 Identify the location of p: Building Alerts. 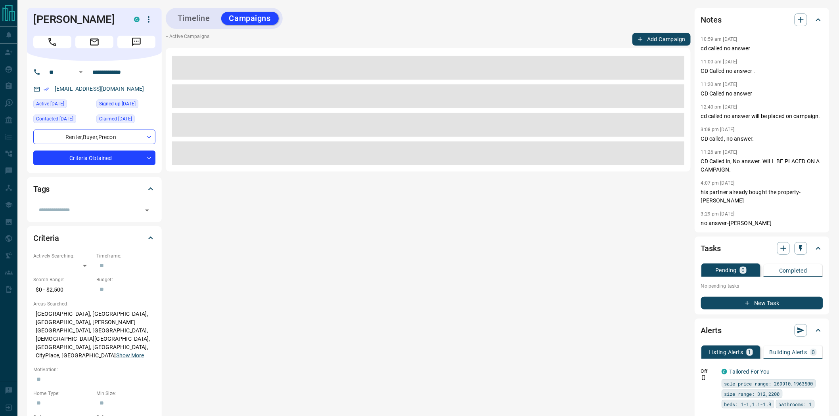
(788, 352).